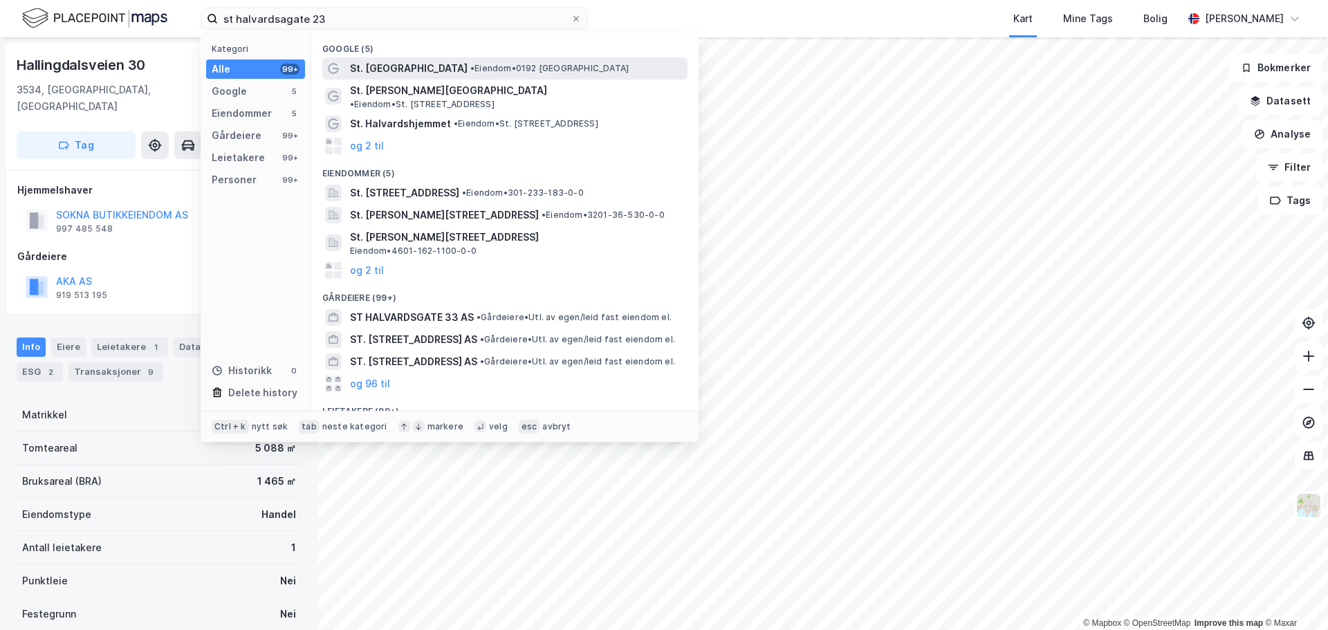  What do you see at coordinates (49, 614) in the screenshot?
I see `div: Festegrunn` at bounding box center [49, 614].